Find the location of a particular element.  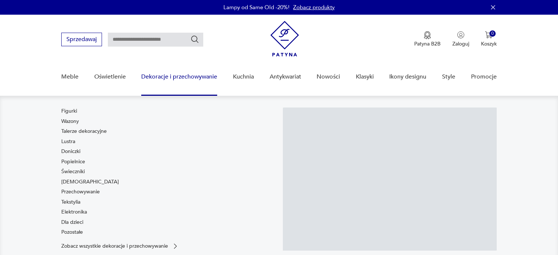

a: Popielnice is located at coordinates (73, 162).